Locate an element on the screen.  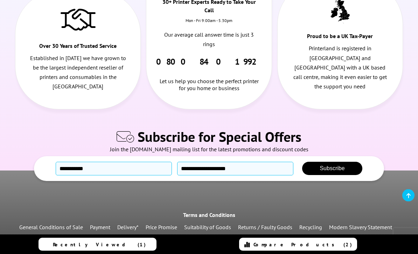
div: Mon - Fri 9:00am - 5.30pm is located at coordinates (208, 24).